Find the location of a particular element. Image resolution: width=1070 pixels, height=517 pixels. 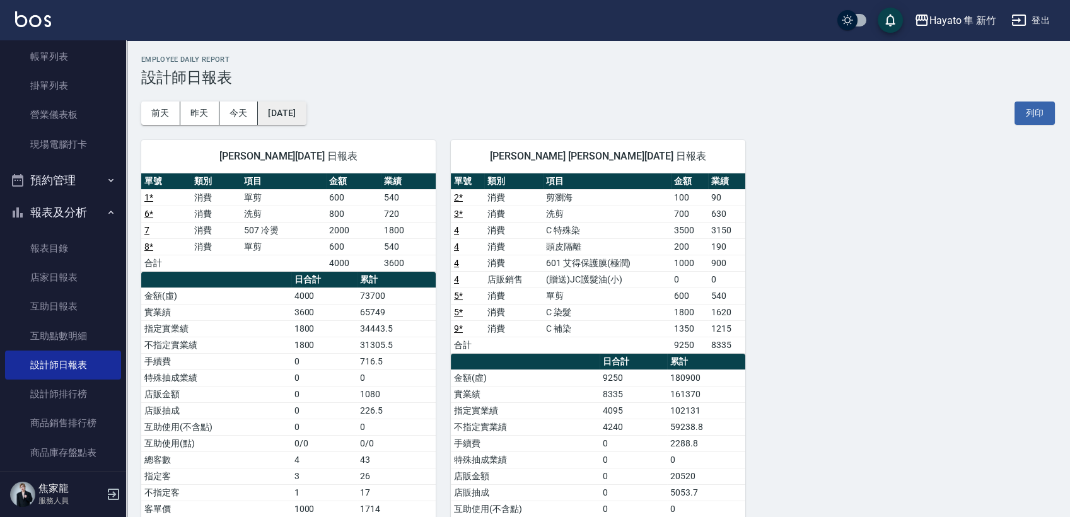

td: 59238.8 is located at coordinates (706, 427).